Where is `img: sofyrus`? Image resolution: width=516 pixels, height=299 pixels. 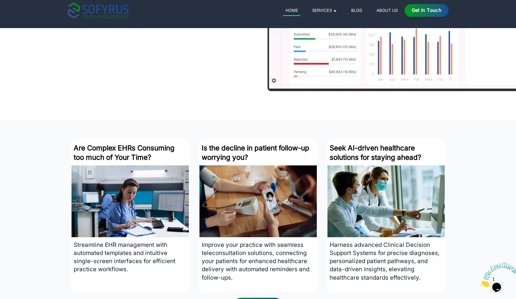
img: sofyrus is located at coordinates (98, 10).